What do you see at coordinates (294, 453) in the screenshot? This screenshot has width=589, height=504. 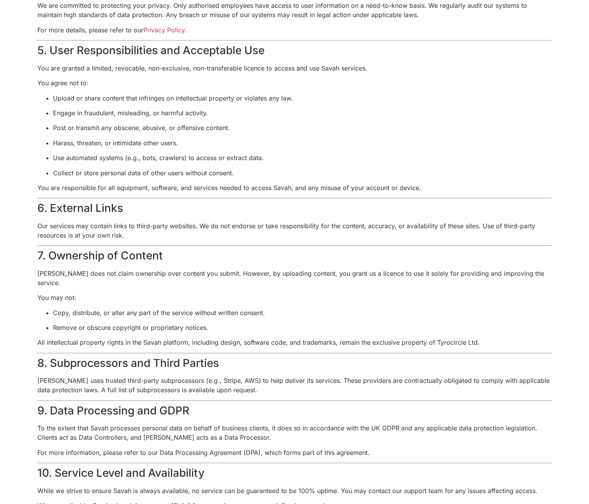 I see `p: For more information, please refer to our Data Processing Agreement (DPA), which forms part of th...` at bounding box center [294, 453].